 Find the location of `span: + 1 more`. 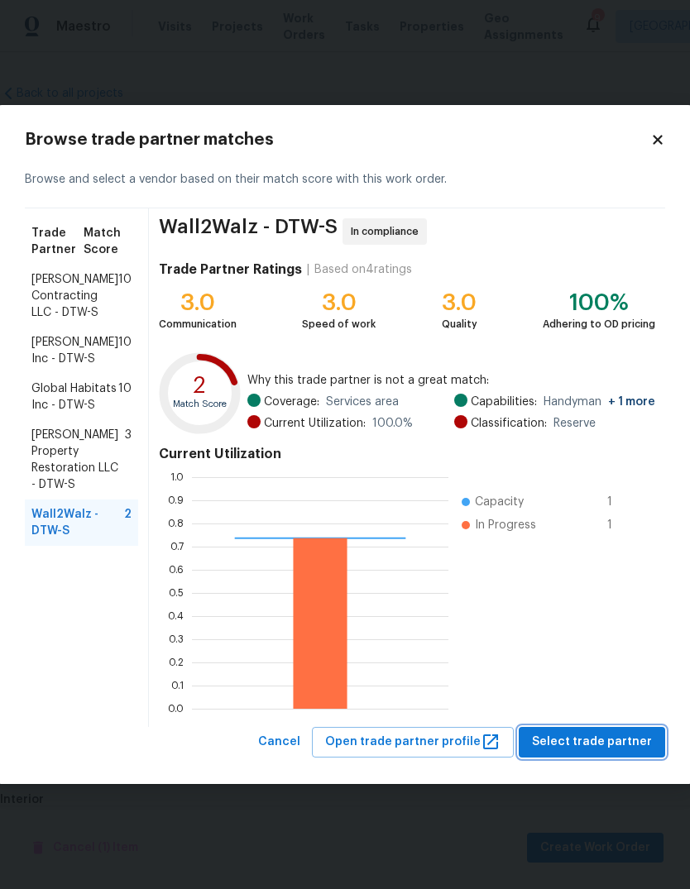

span: + 1 more is located at coordinates (631, 402).